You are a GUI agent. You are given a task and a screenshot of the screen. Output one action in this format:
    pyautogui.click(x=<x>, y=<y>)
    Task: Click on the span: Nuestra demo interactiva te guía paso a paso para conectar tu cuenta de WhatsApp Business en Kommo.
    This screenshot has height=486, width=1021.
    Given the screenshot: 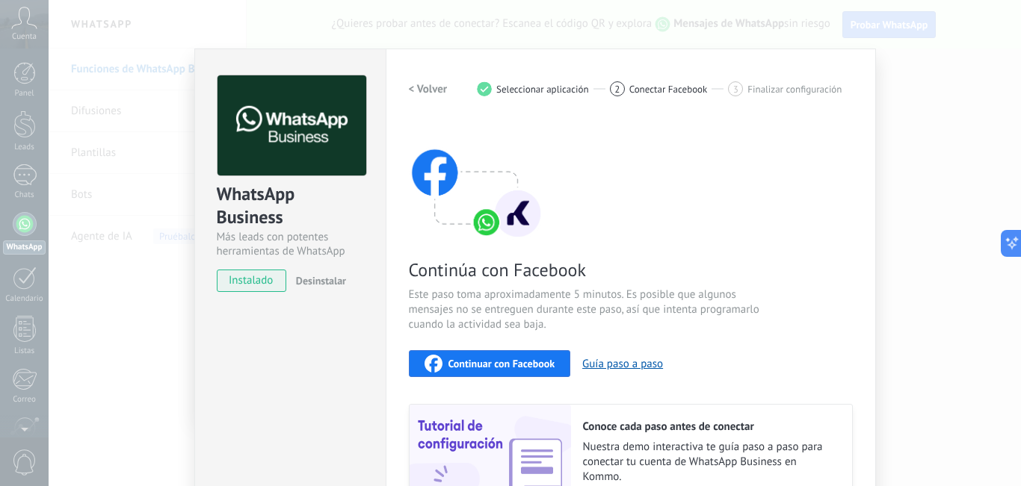 What is the action you would take?
    pyautogui.click(x=710, y=462)
    